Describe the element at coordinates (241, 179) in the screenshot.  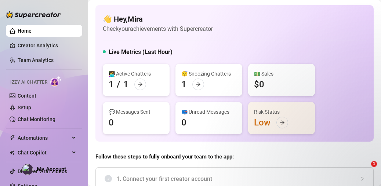
I see `span: 1. Connect your first creator account` at that location.